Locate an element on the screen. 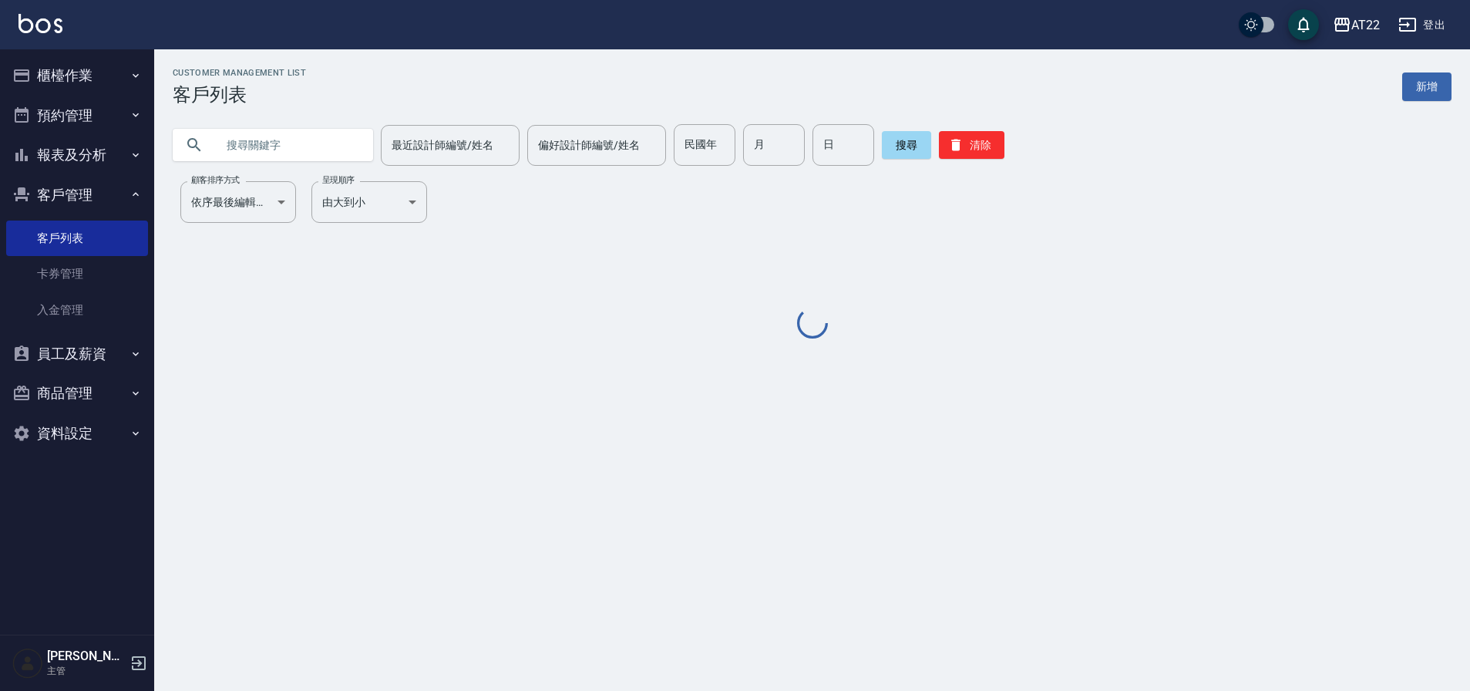 The image size is (1470, 691). a: 新增 is located at coordinates (1427, 86).